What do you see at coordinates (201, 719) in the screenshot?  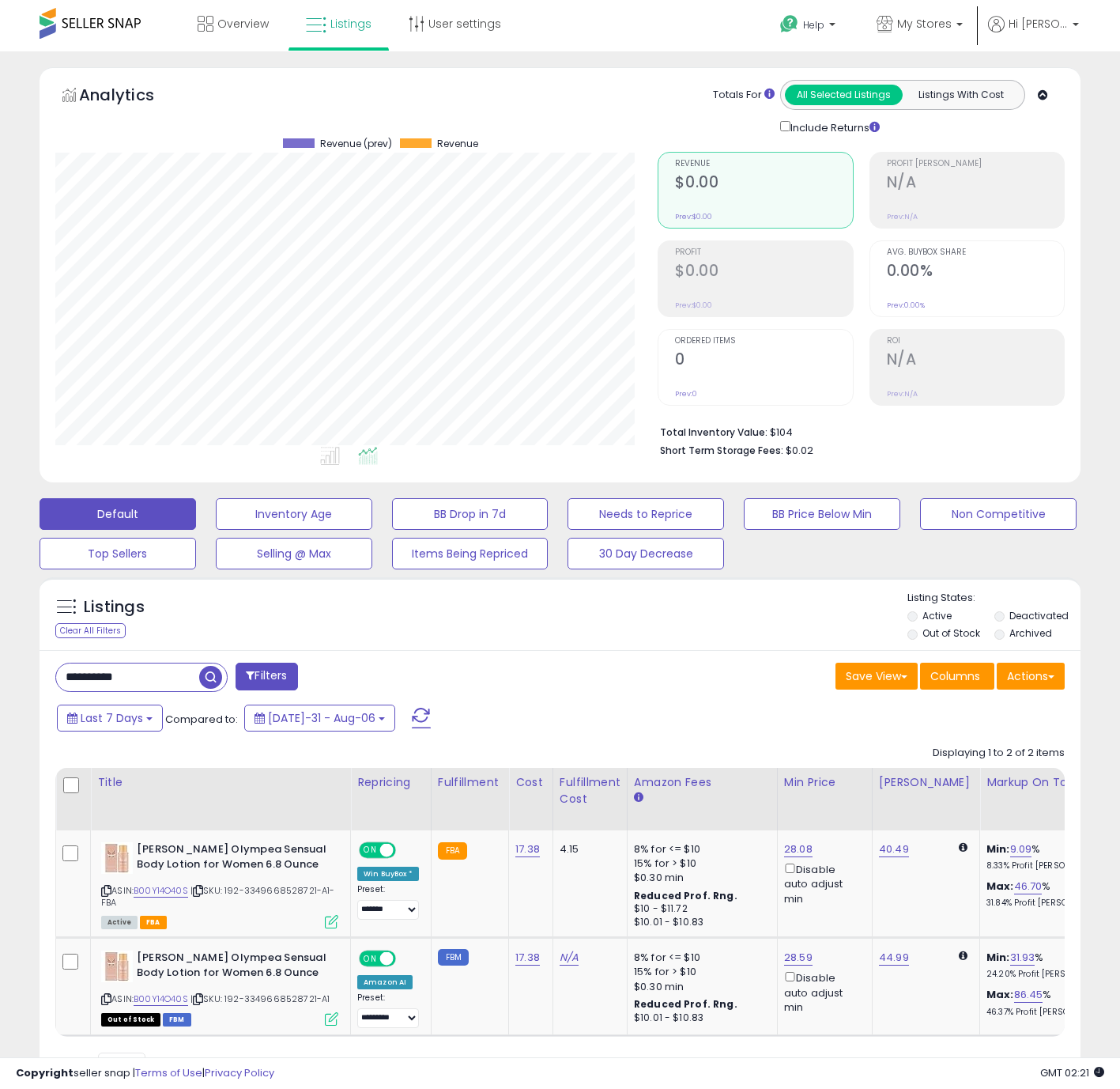 I see `span: Compared to:` at bounding box center [201, 719].